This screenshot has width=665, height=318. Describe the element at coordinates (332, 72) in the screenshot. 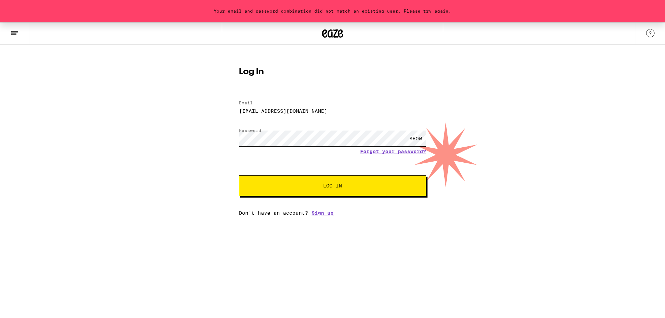

I see `h1: Log In` at that location.